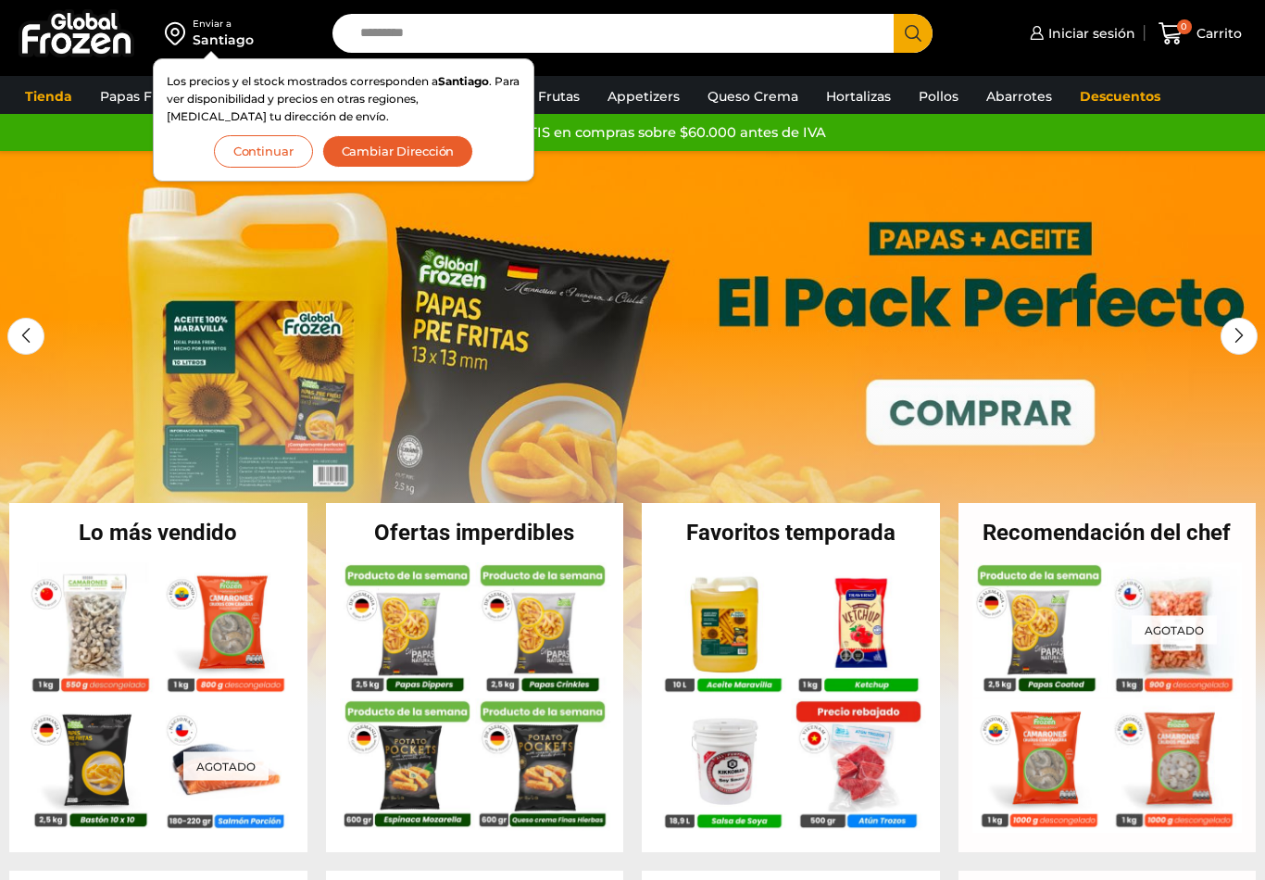  I want to click on a: Iniciar sesión, so click(1080, 33).